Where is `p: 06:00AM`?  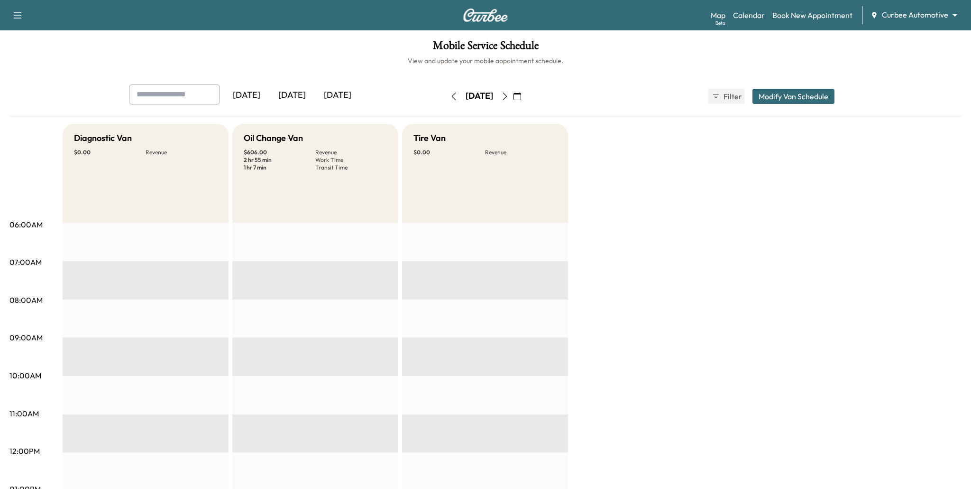 p: 06:00AM is located at coordinates (26, 224).